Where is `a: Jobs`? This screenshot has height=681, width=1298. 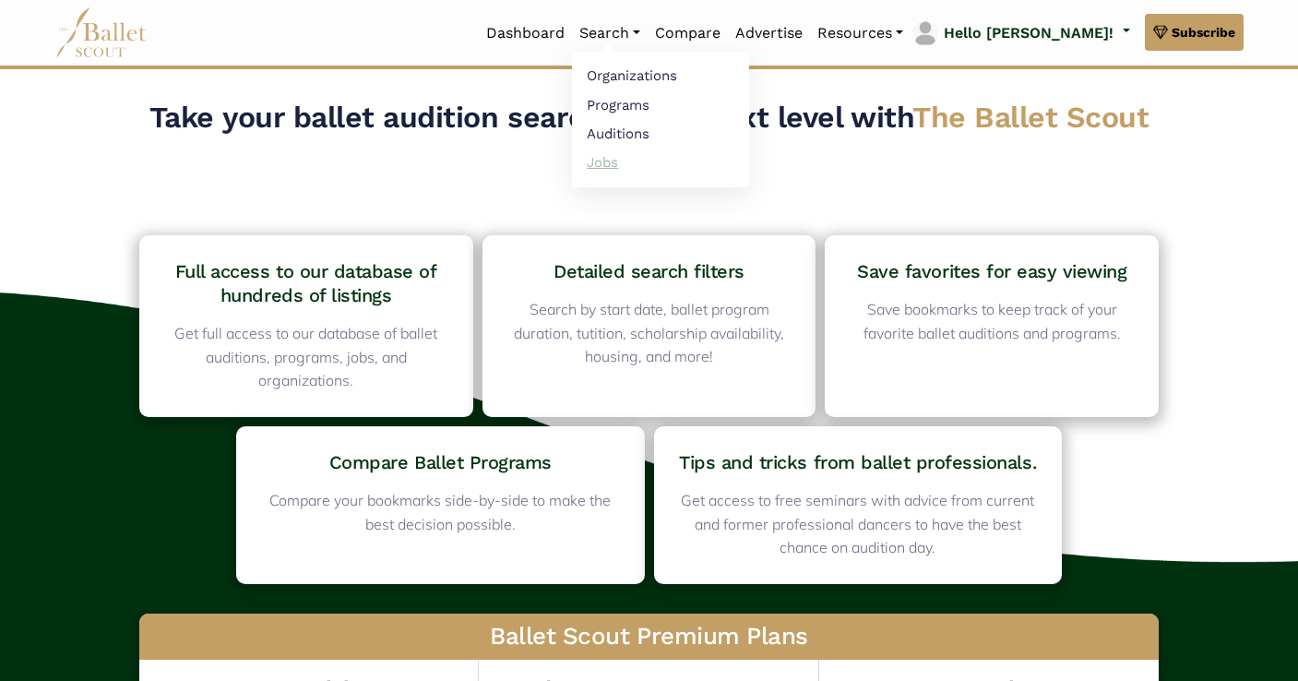
a: Jobs is located at coordinates (661, 162).